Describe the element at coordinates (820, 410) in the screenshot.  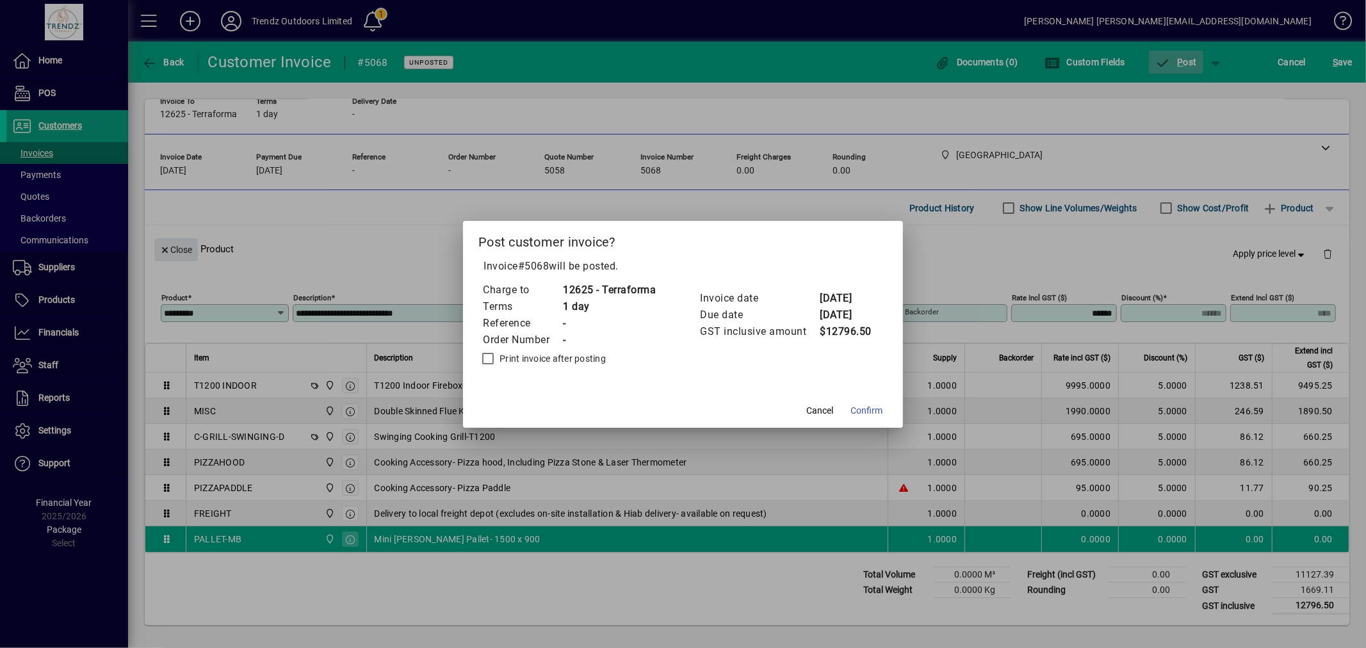
I see `span: Cancel` at that location.